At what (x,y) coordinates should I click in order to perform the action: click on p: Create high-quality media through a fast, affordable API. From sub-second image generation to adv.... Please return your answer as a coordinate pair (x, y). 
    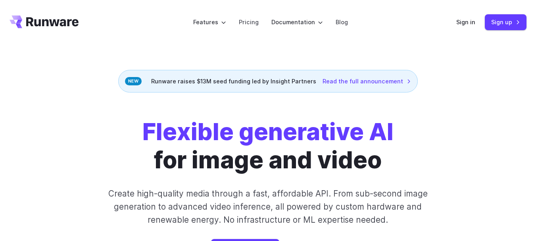
    Looking at the image, I should click on (268, 207).